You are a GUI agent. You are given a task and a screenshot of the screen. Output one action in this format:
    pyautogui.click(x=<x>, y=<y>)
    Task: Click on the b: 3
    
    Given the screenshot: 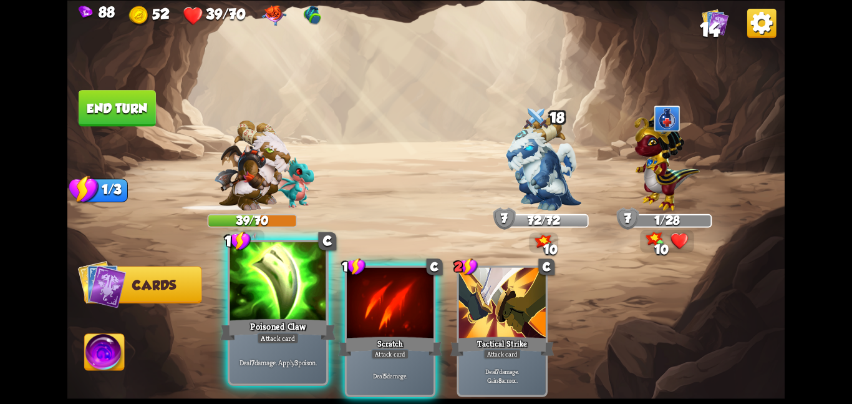 What is the action you would take?
    pyautogui.click(x=296, y=361)
    